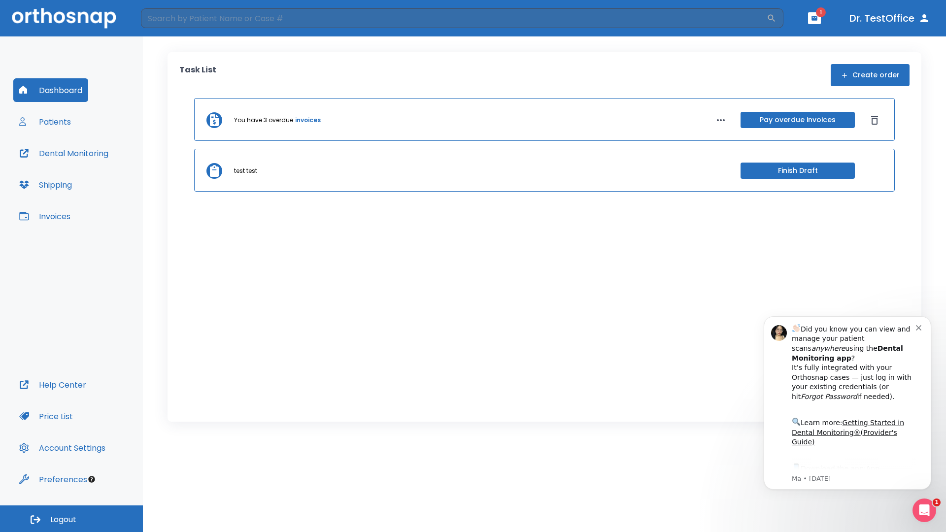 The width and height of the screenshot is (946, 532). What do you see at coordinates (53, 385) in the screenshot?
I see `button: Help Center` at bounding box center [53, 385].